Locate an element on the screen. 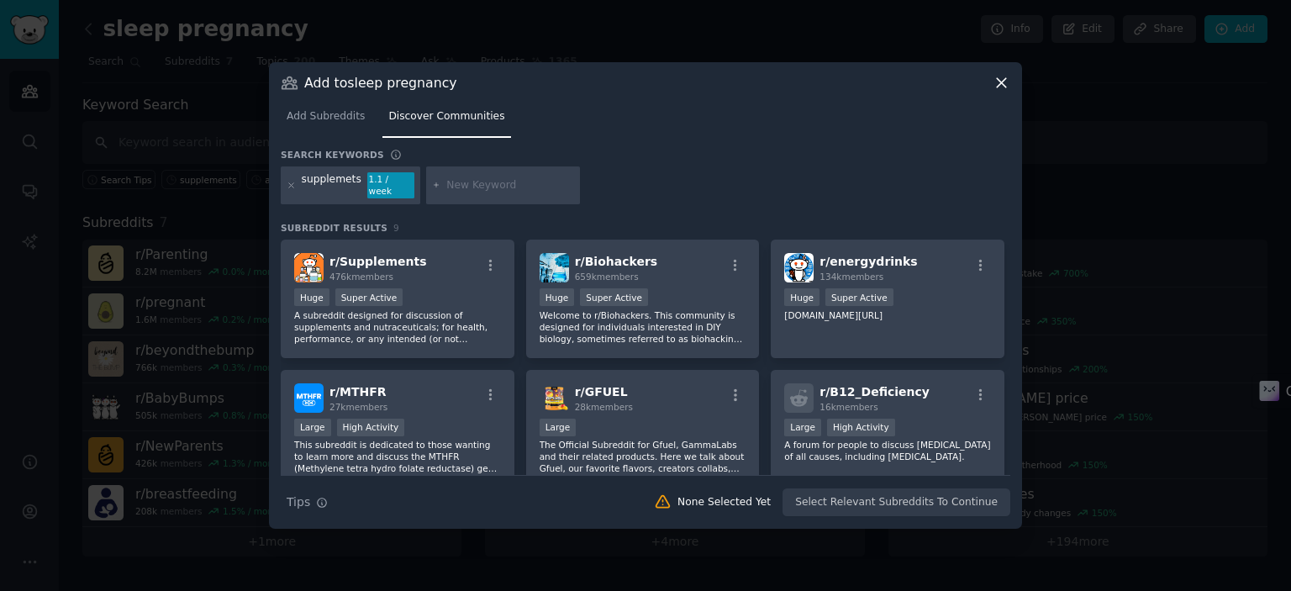  p: This subreddit is dedicated to those wanting to learn more and discuss the MTHFR (Methylene tetra... is located at coordinates (398, 456).